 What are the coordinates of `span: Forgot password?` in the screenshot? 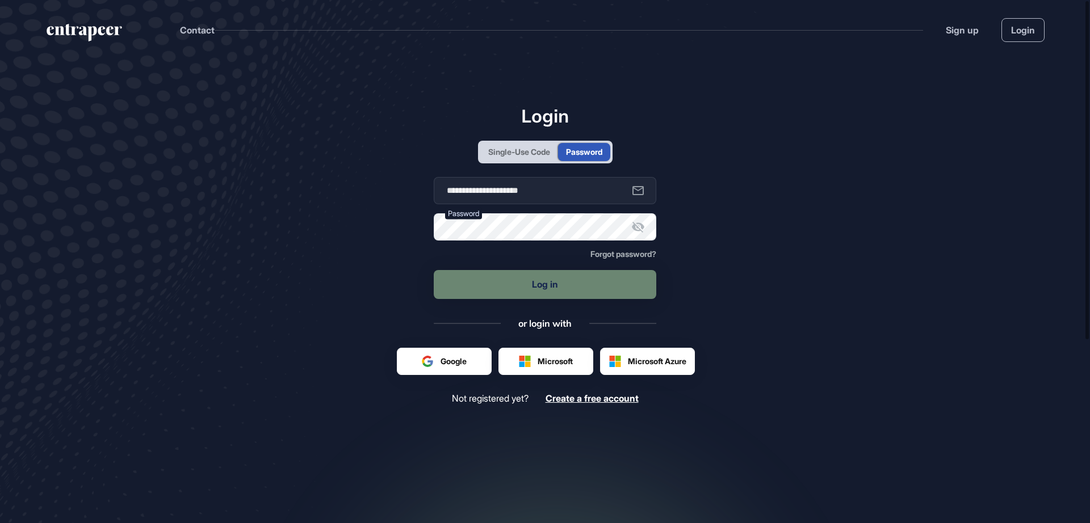 It's located at (623, 254).